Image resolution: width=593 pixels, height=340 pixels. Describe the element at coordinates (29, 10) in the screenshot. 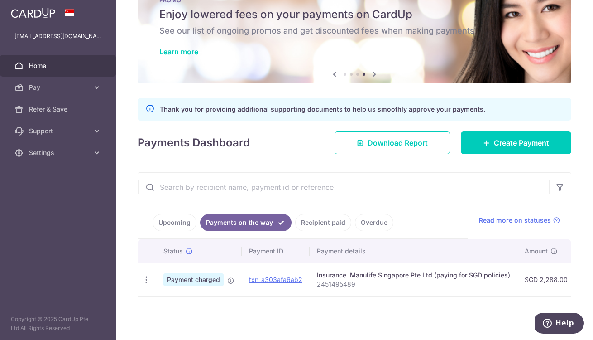

I see `span: Help` at that location.